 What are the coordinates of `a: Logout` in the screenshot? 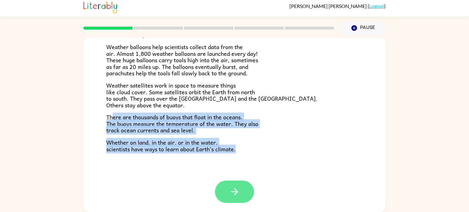 It's located at (377, 6).